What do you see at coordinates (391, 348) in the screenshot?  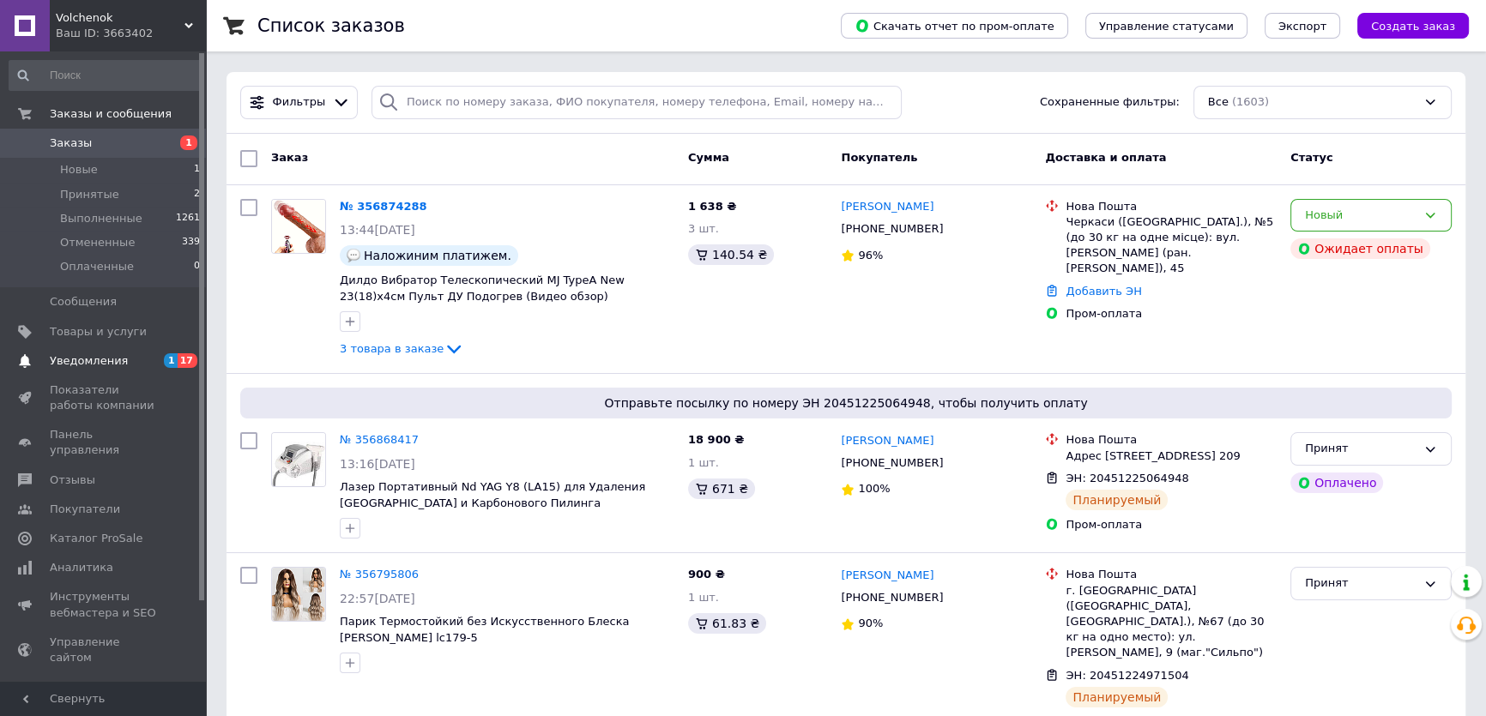 I see `span: 3 товара в заказе` at bounding box center [391, 348].